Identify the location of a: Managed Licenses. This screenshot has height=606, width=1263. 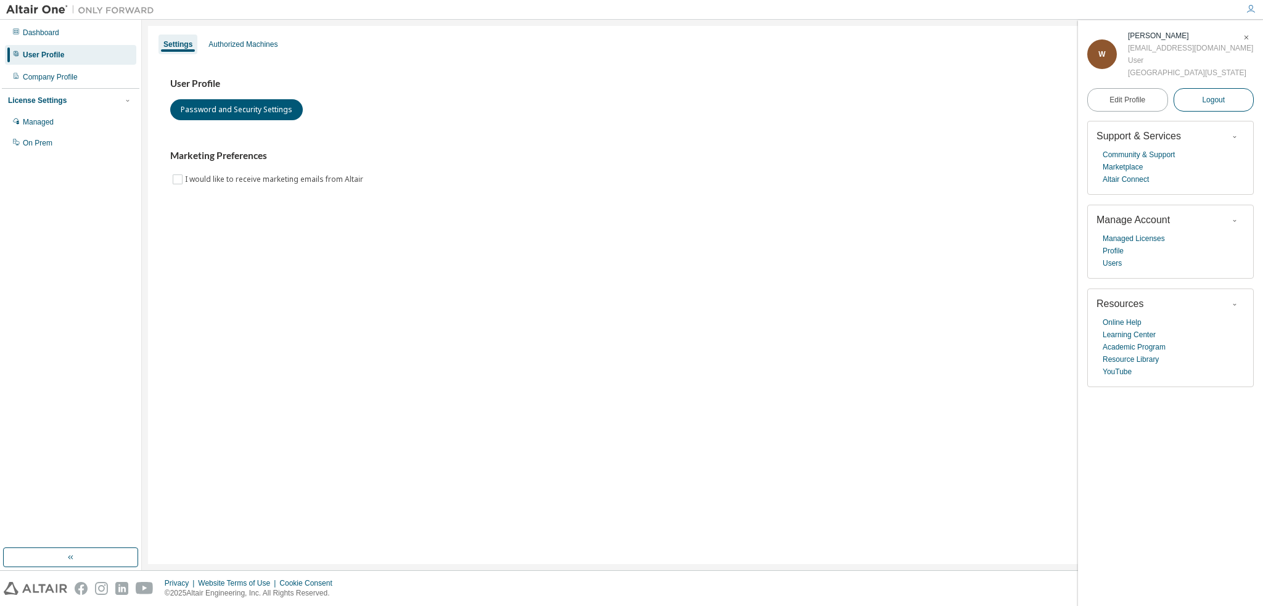
(1133, 239).